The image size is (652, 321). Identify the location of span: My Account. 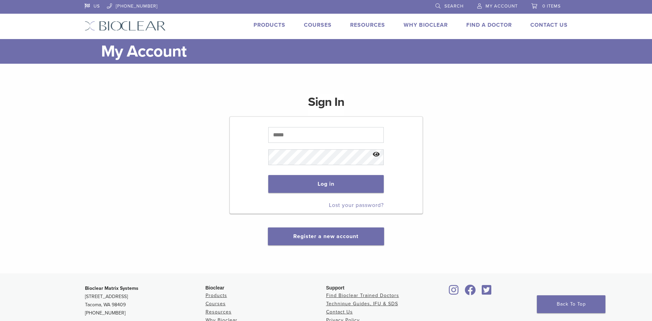
(502, 6).